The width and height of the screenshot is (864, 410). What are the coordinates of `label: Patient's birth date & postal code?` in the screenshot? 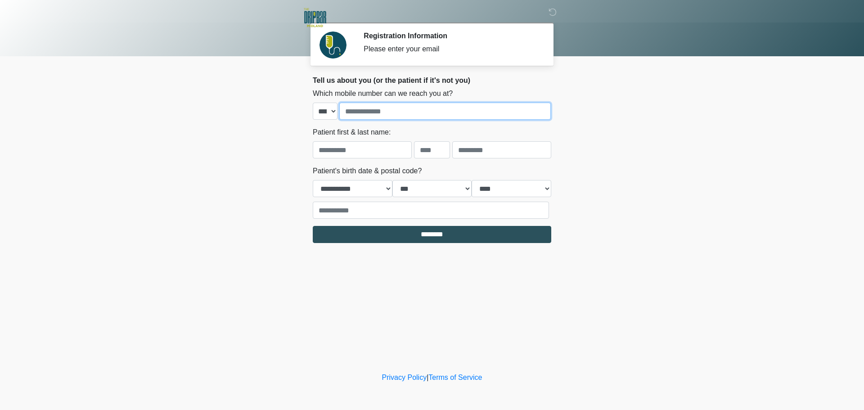 It's located at (367, 171).